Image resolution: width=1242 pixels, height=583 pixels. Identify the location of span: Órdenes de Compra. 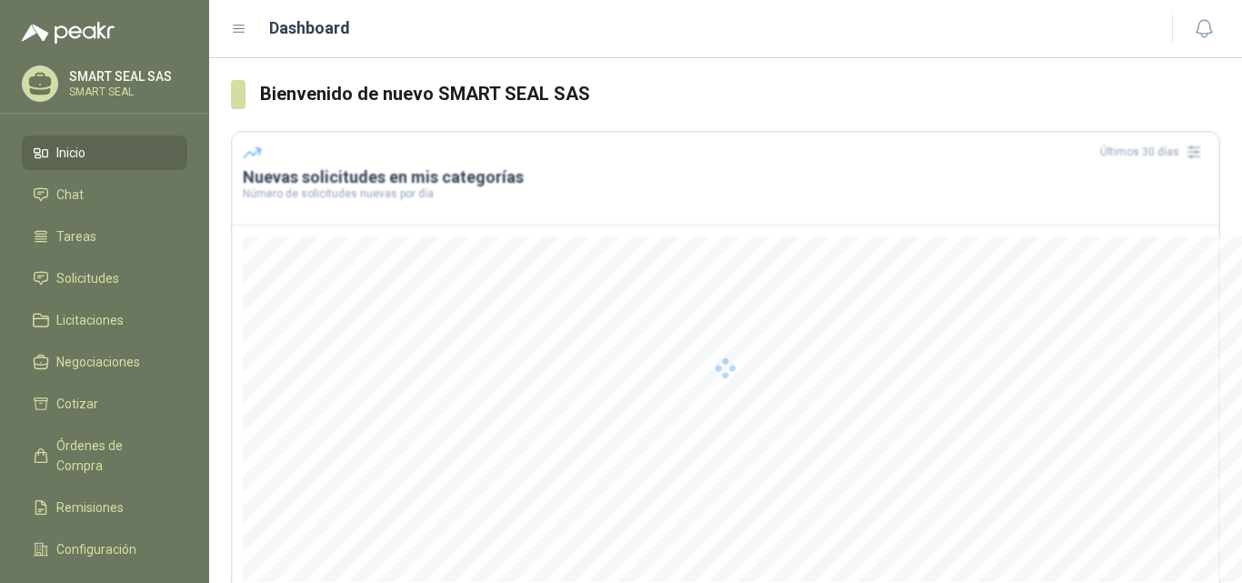
(113, 456).